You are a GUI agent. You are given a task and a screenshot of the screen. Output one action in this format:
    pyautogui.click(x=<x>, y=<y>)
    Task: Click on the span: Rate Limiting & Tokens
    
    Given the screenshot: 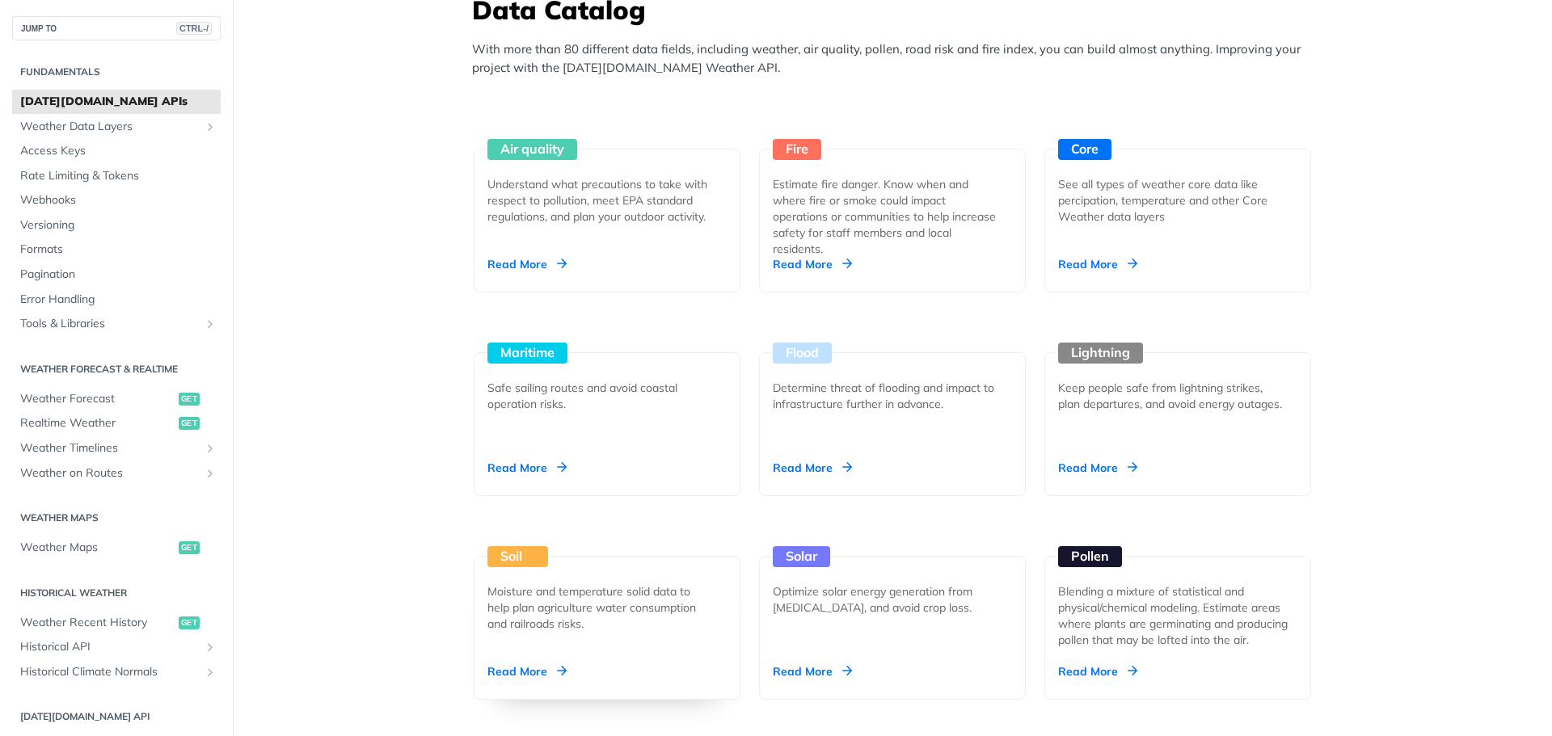 What is the action you would take?
    pyautogui.click(x=118, y=176)
    